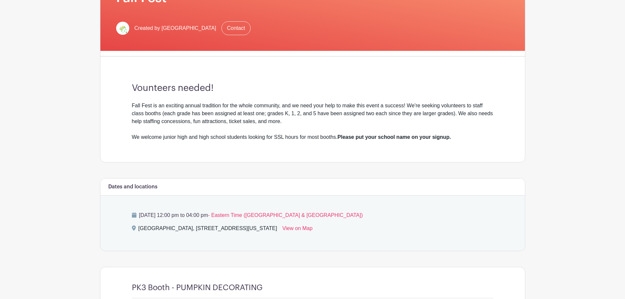 Image resolution: width=625 pixels, height=299 pixels. What do you see at coordinates (313, 121) in the screenshot?
I see `div: Fall Fest is an exciting annual tradition for the whole community, and we need your help to make ...` at bounding box center [313, 121].